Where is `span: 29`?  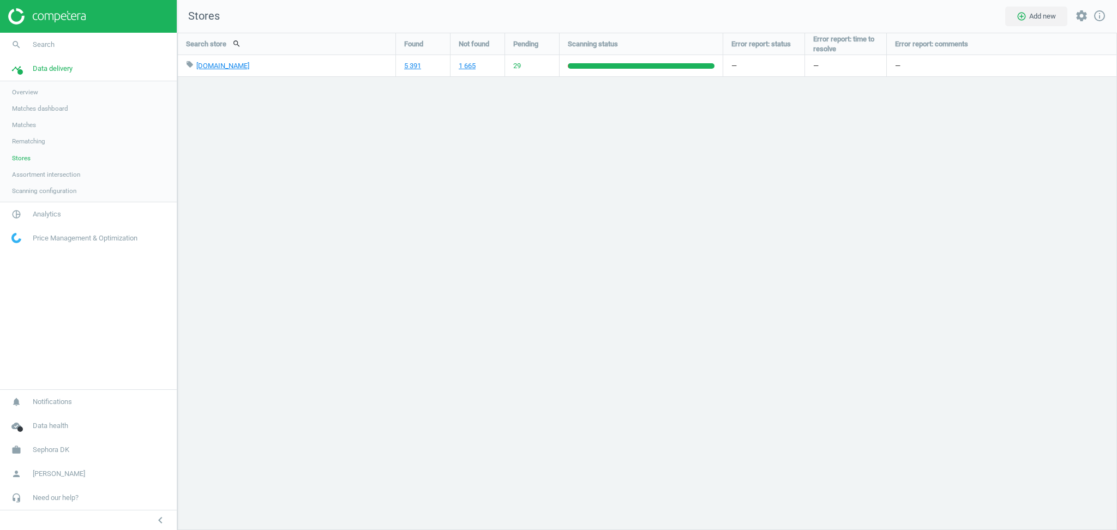 span: 29 is located at coordinates (517, 66).